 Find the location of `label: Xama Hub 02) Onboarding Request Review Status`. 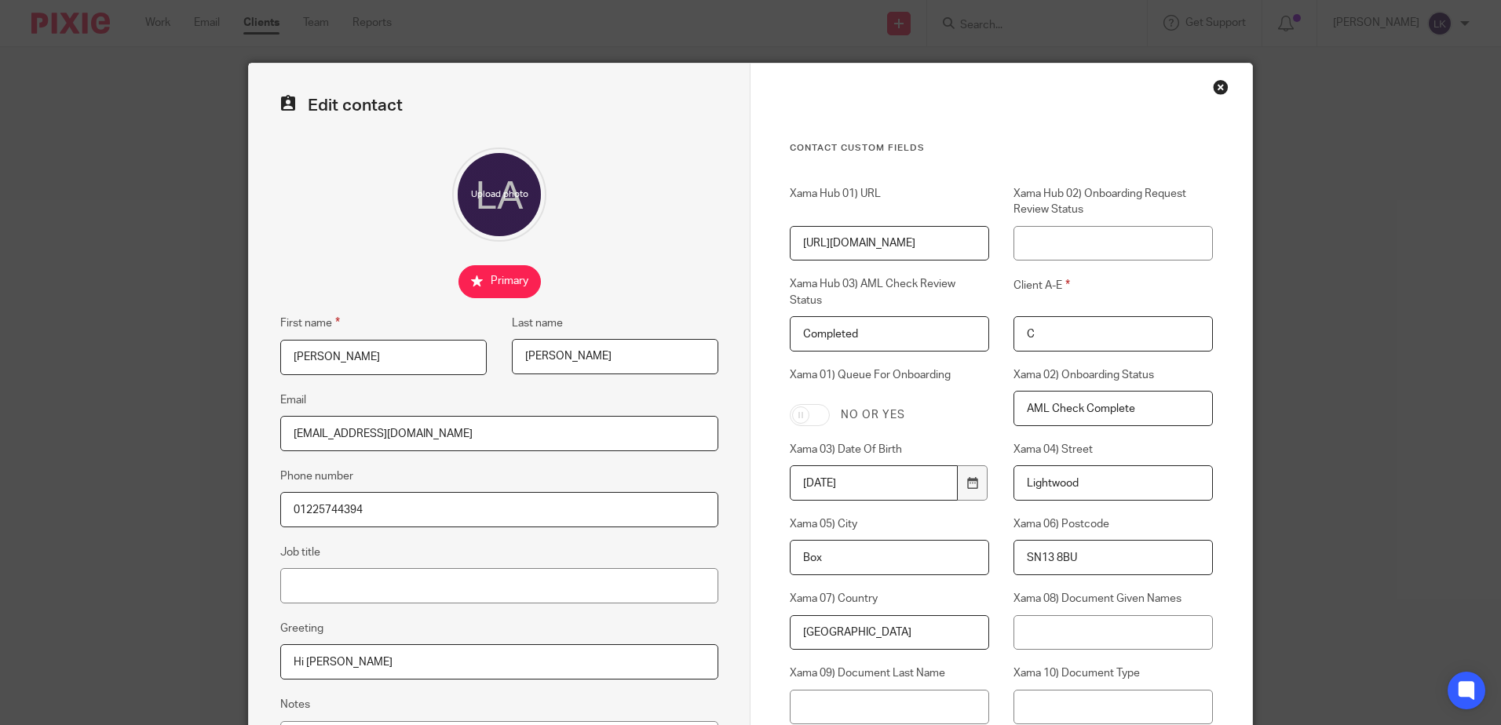

label: Xama Hub 02) Onboarding Request Review Status is located at coordinates (1113, 202).